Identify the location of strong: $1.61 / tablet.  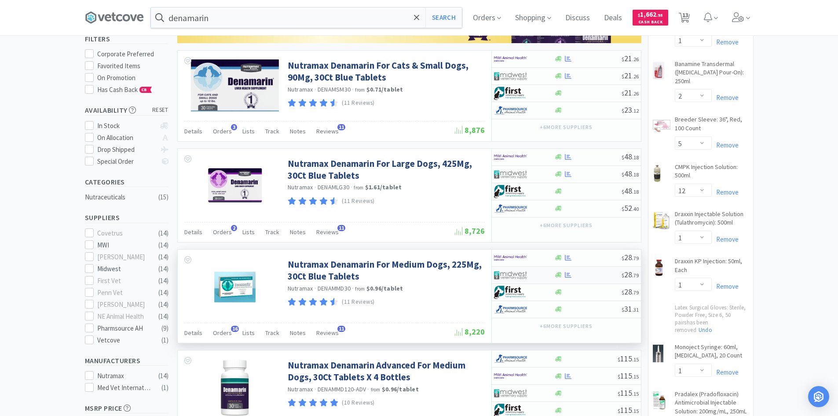
(384, 187).